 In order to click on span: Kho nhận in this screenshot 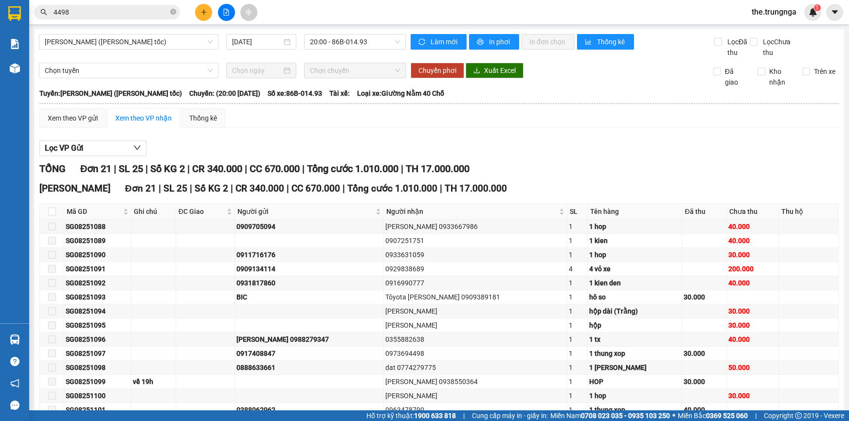, I will do `click(780, 77)`.